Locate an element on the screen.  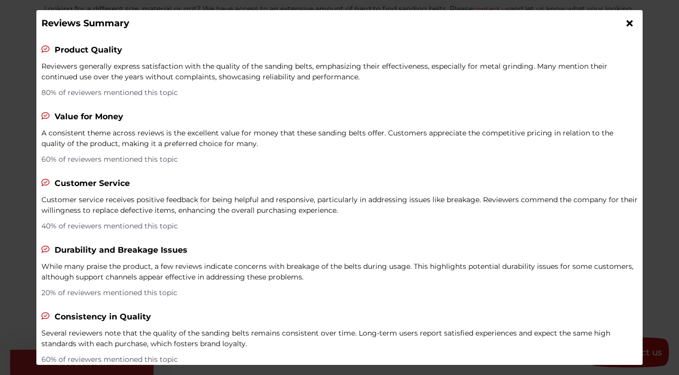
div: 20% of reviewers mentioned this topic is located at coordinates (340, 293).